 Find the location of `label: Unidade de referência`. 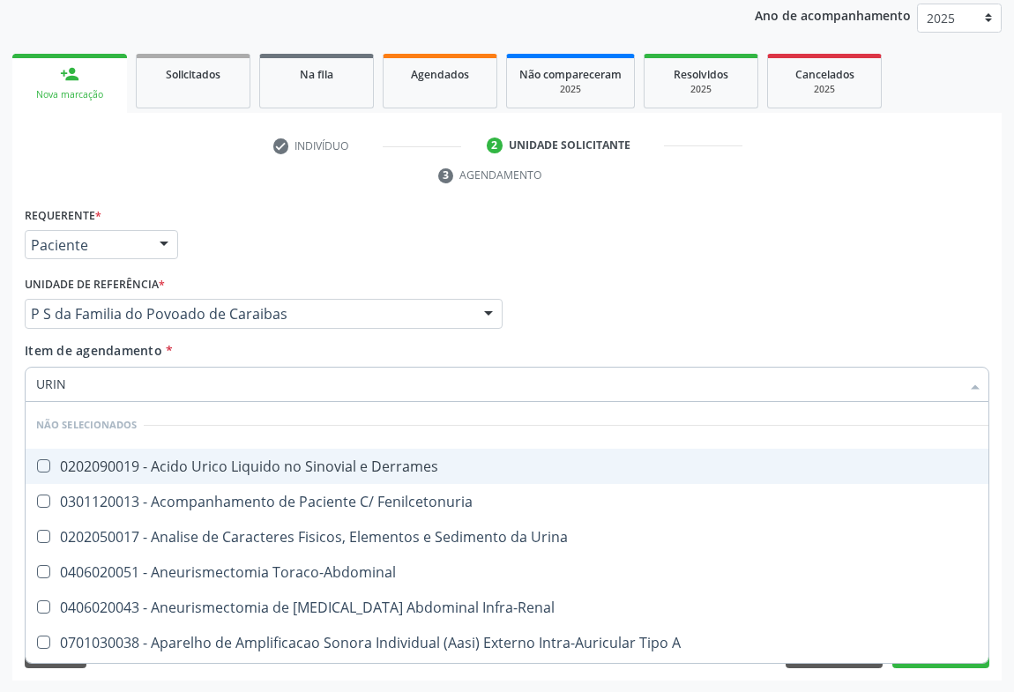

label: Unidade de referência is located at coordinates (94, 285).